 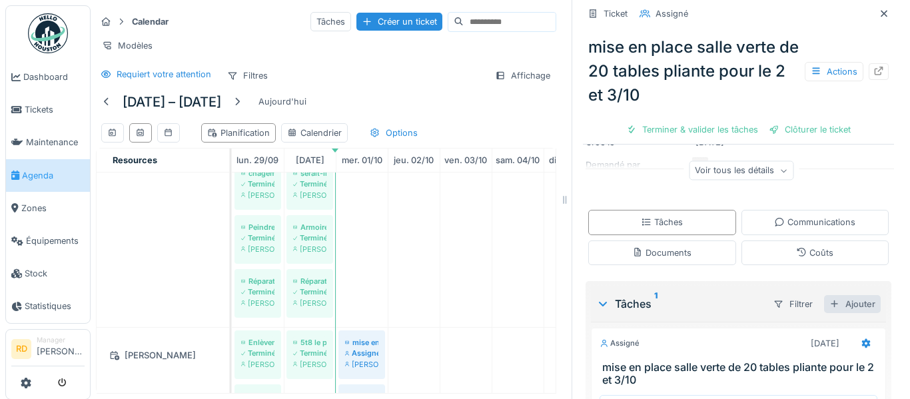 What do you see at coordinates (48, 33) in the screenshot?
I see `img: Badge_color-CXgf-gQk.svg` at bounding box center [48, 33].